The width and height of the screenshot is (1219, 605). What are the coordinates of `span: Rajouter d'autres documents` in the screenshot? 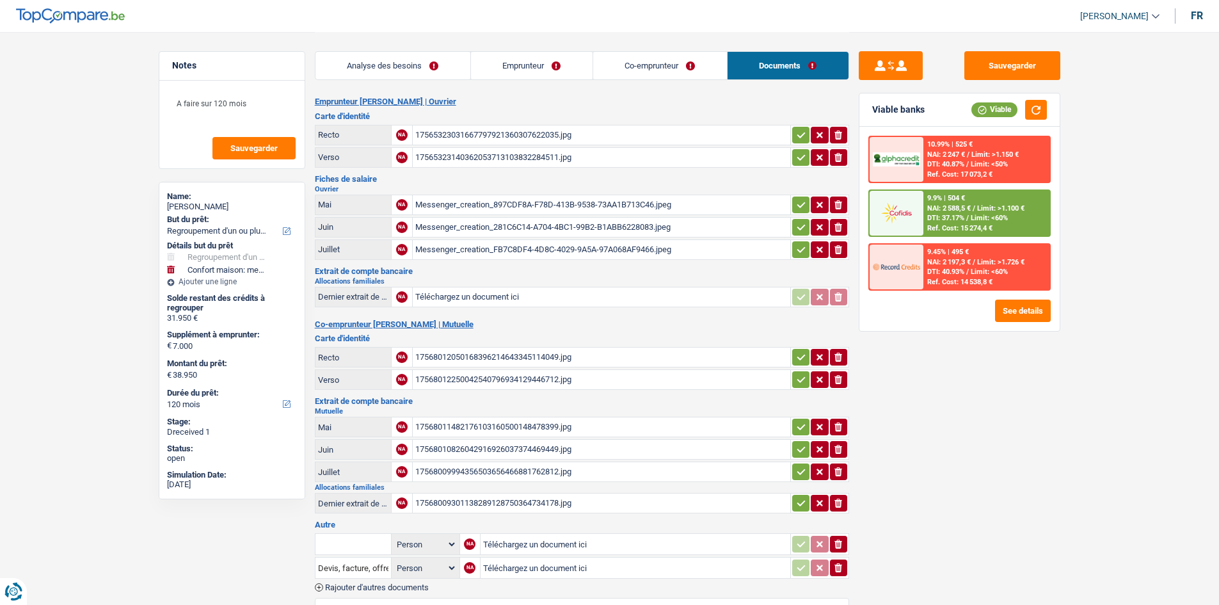 It's located at (377, 587).